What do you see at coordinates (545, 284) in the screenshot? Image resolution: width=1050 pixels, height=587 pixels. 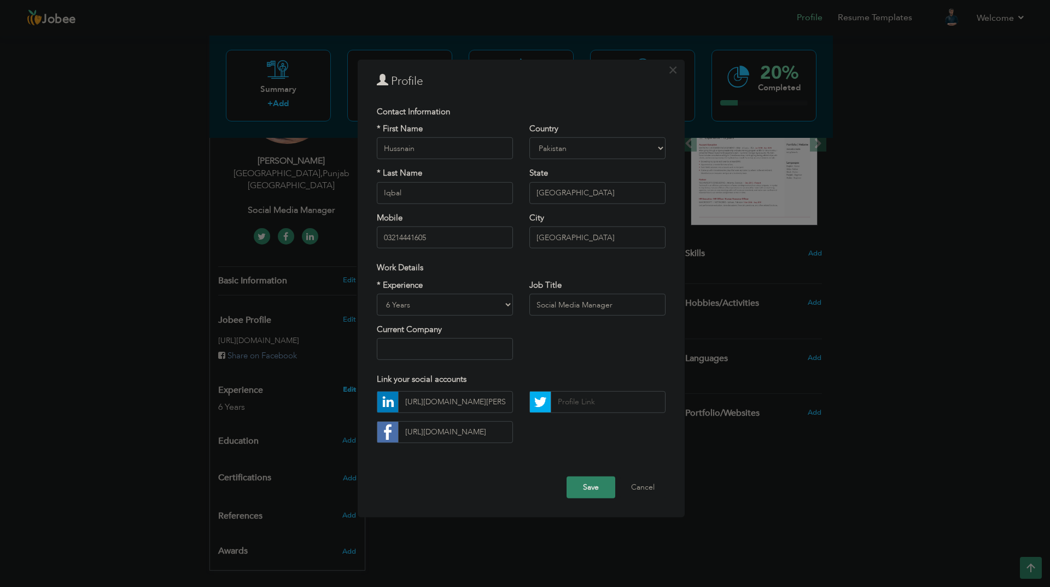 I see `label: Job Title` at bounding box center [545, 284].